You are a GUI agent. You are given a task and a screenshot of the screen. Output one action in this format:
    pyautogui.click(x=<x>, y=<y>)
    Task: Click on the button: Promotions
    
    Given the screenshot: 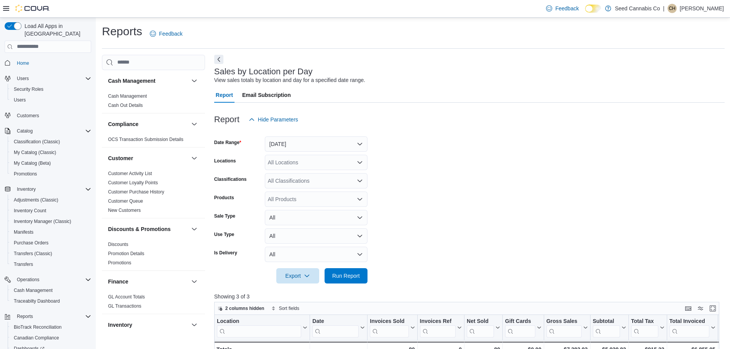 What is the action you would take?
    pyautogui.click(x=51, y=174)
    